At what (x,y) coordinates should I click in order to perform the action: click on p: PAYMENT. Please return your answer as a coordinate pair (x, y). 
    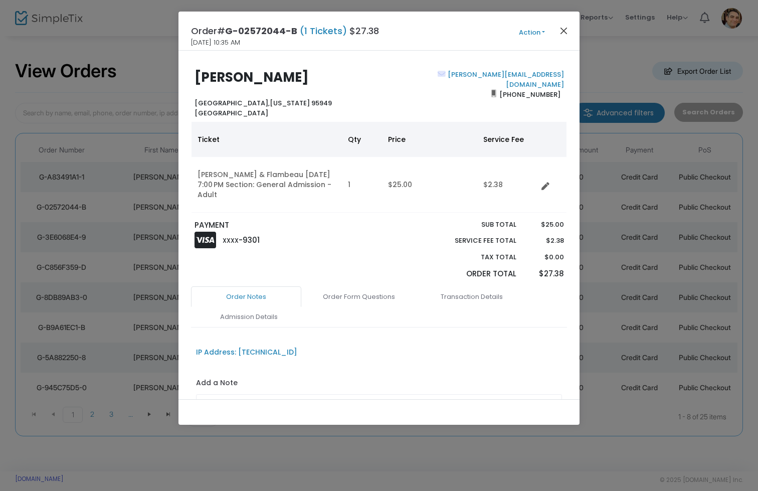
    Looking at the image, I should click on (284, 225).